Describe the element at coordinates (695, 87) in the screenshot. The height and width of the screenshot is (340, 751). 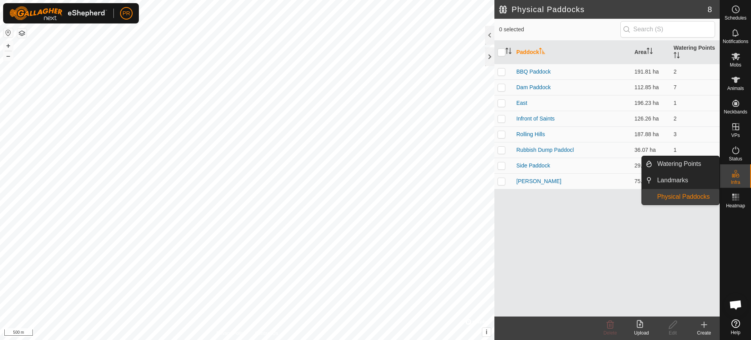
I see `td: 7` at that location.